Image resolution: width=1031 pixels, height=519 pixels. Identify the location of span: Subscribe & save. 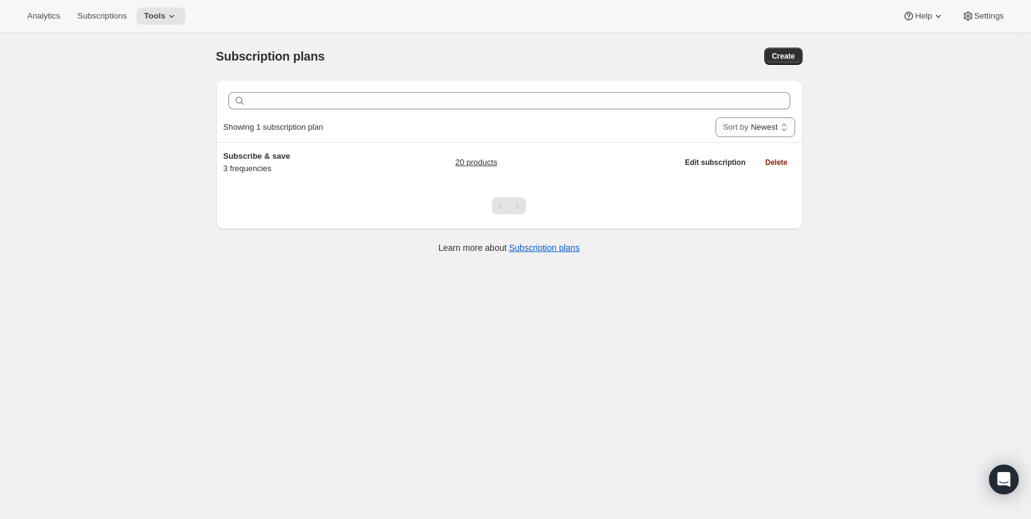
(257, 156).